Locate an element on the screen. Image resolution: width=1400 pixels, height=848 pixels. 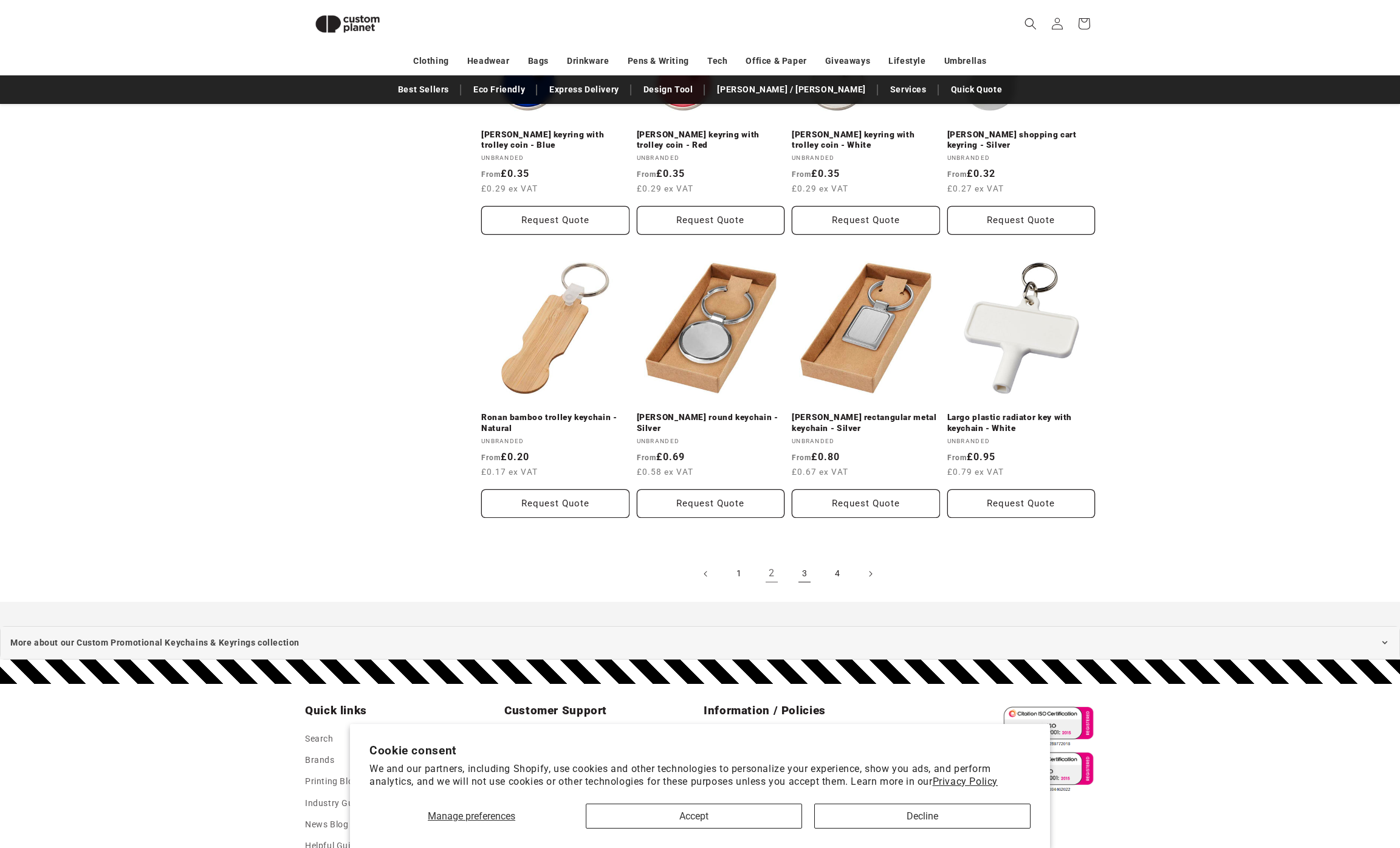
a: Lifestyle is located at coordinates (906, 61).